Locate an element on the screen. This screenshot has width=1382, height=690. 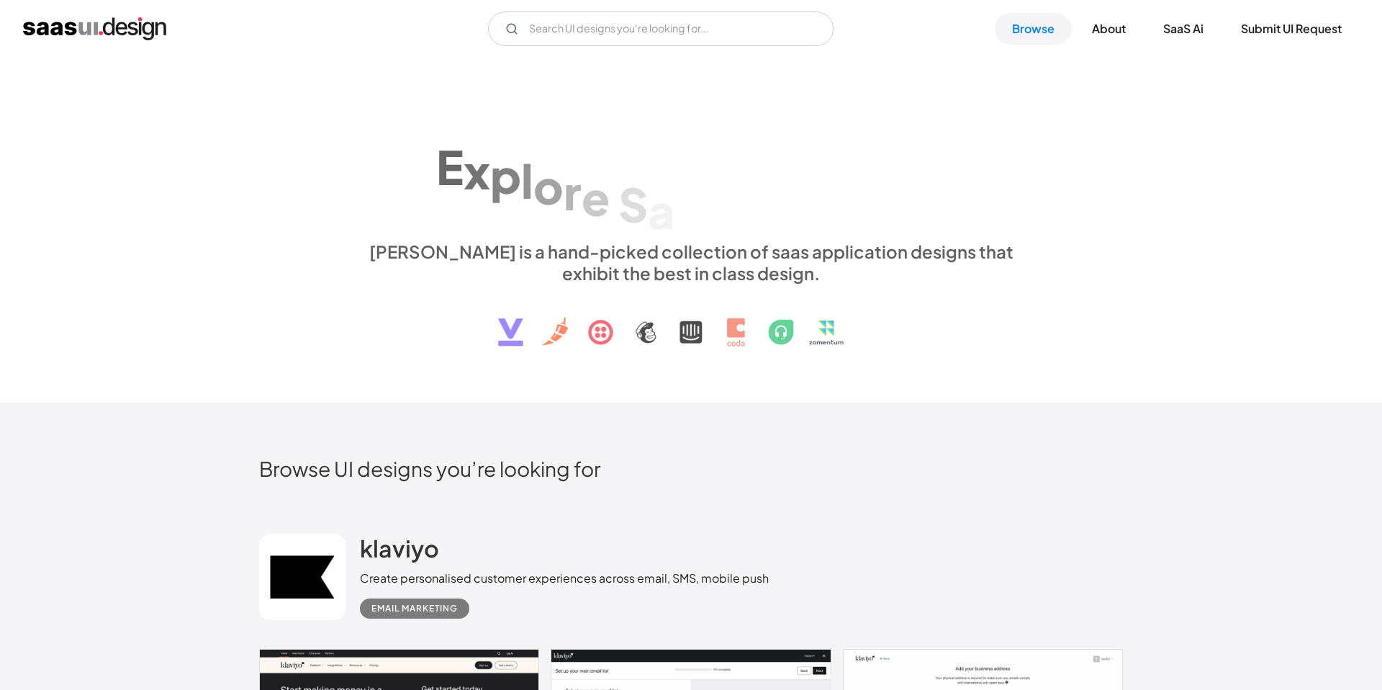
a: SaaS Ai is located at coordinates (1184, 29).